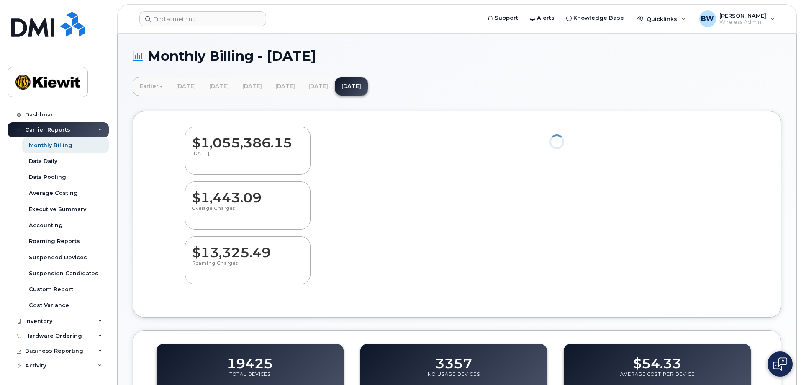 The height and width of the screenshot is (385, 801). Describe the element at coordinates (250, 359) in the screenshot. I see `dd: 19425` at that location.